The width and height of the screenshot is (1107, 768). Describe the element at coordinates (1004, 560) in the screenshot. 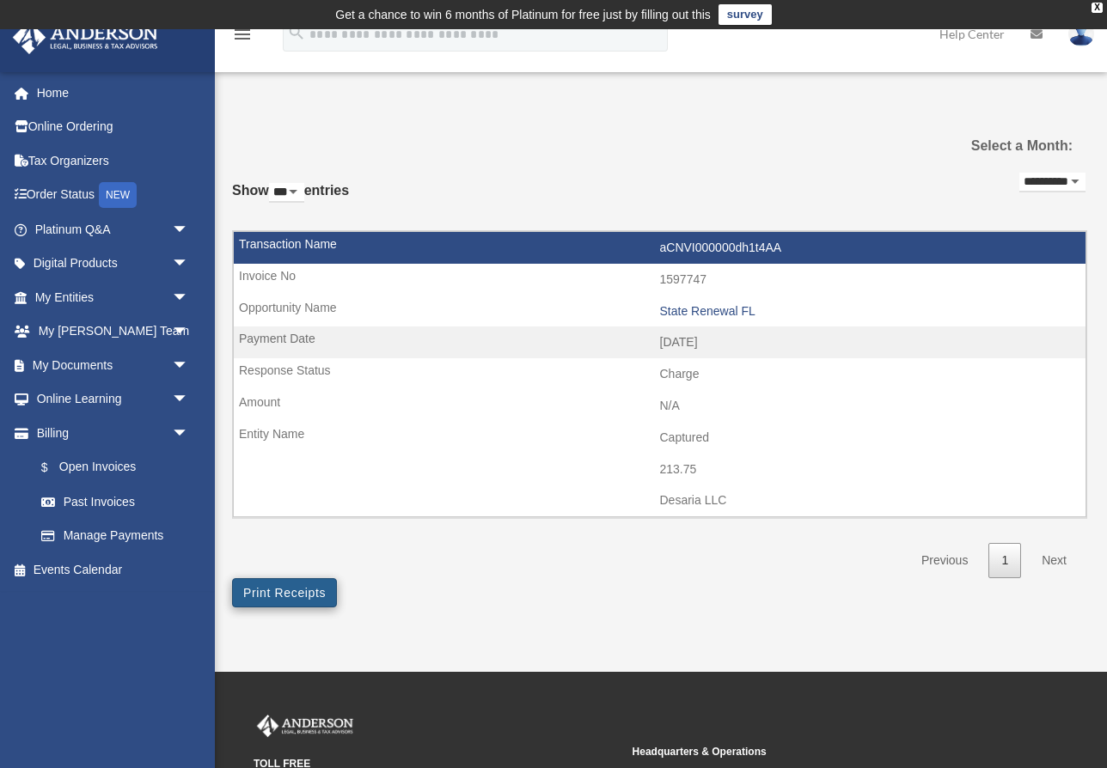

I see `a: 1` at that location.